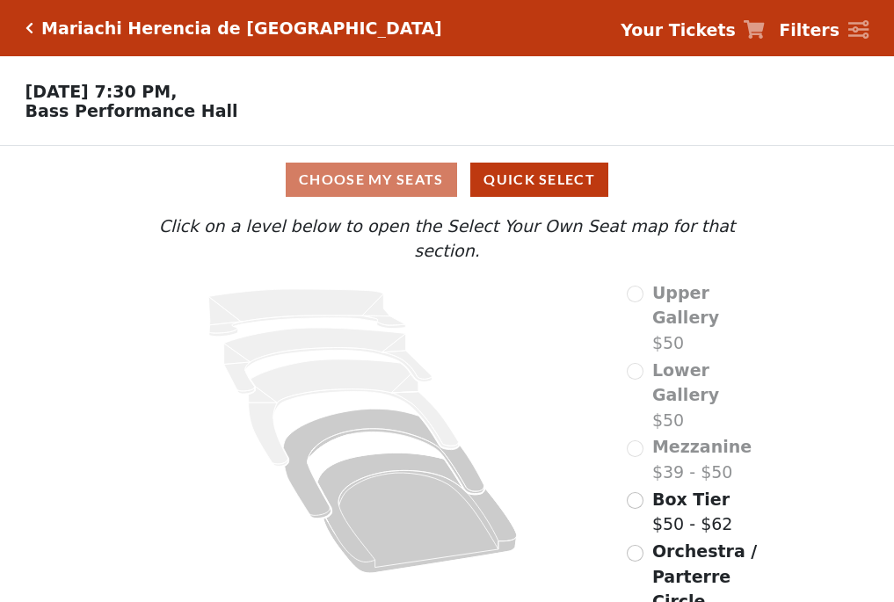 Image resolution: width=894 pixels, height=602 pixels. What do you see at coordinates (328, 360) in the screenshot?
I see `path: Lower Gallery - Seats Available: 0` at bounding box center [328, 360].